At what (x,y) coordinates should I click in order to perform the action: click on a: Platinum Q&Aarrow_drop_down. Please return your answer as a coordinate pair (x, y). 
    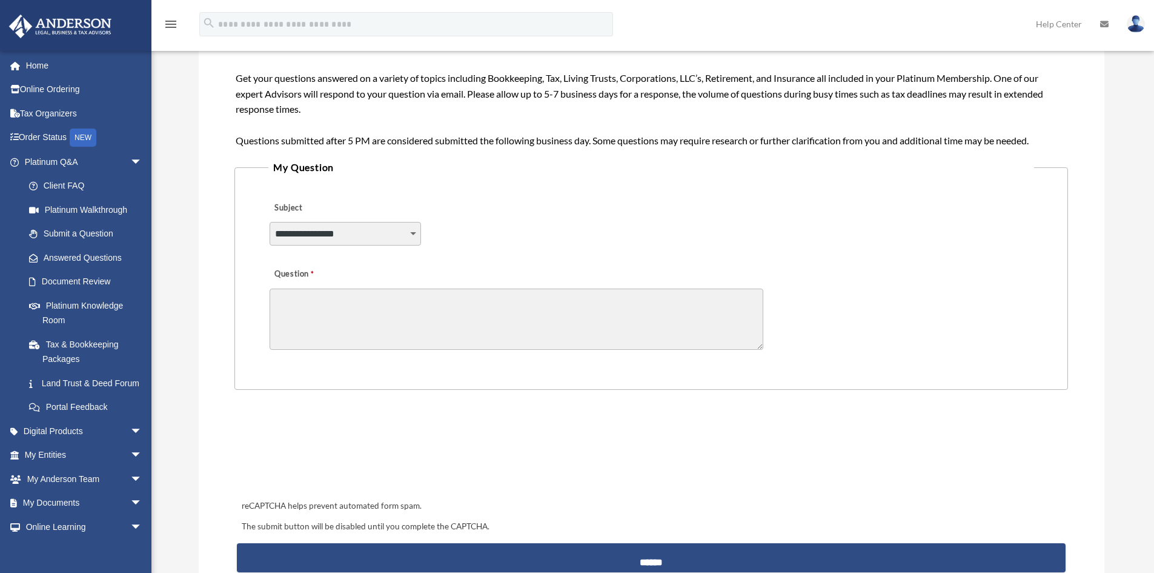
    Looking at the image, I should click on (84, 162).